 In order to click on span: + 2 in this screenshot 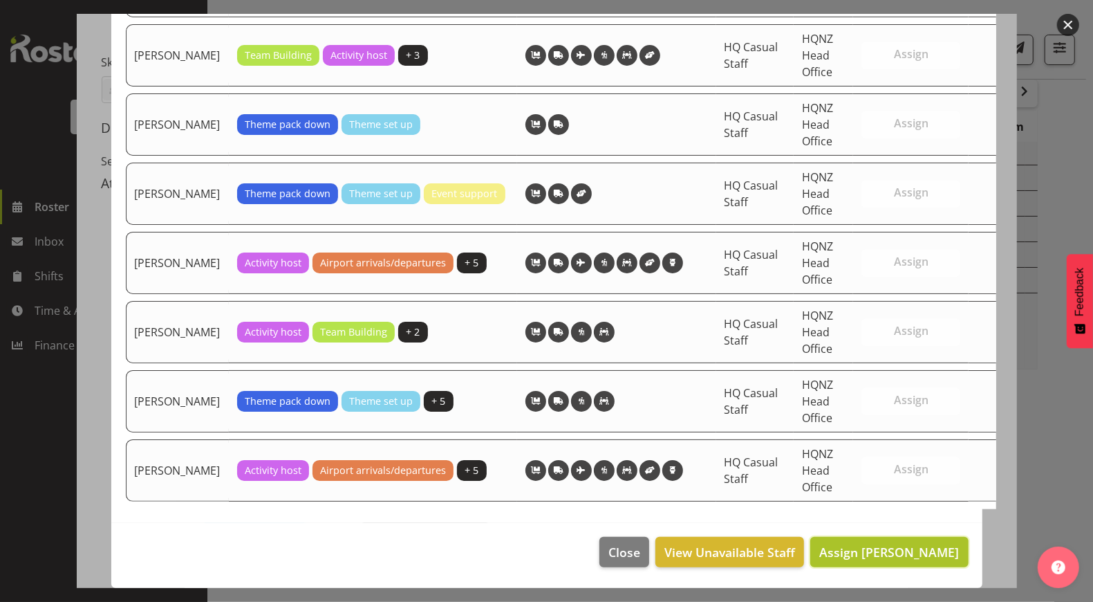, I will do `click(413, 332)`.